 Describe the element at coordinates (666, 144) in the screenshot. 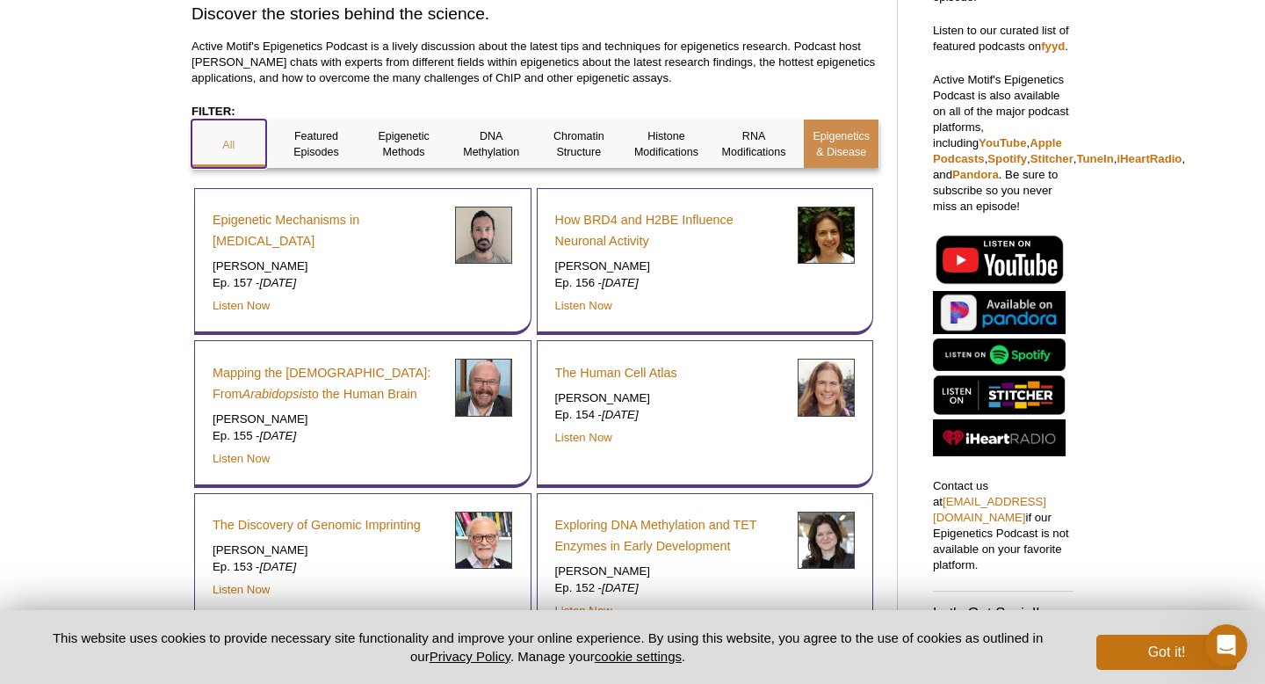

I see `p: Histone Modifications` at that location.